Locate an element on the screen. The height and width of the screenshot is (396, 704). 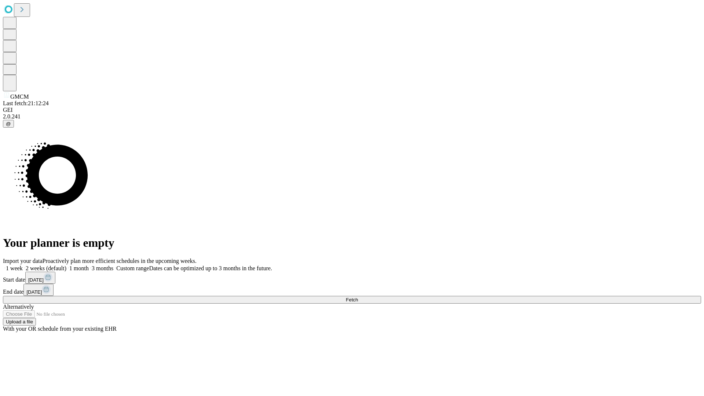
span: Alternatively is located at coordinates (18, 307).